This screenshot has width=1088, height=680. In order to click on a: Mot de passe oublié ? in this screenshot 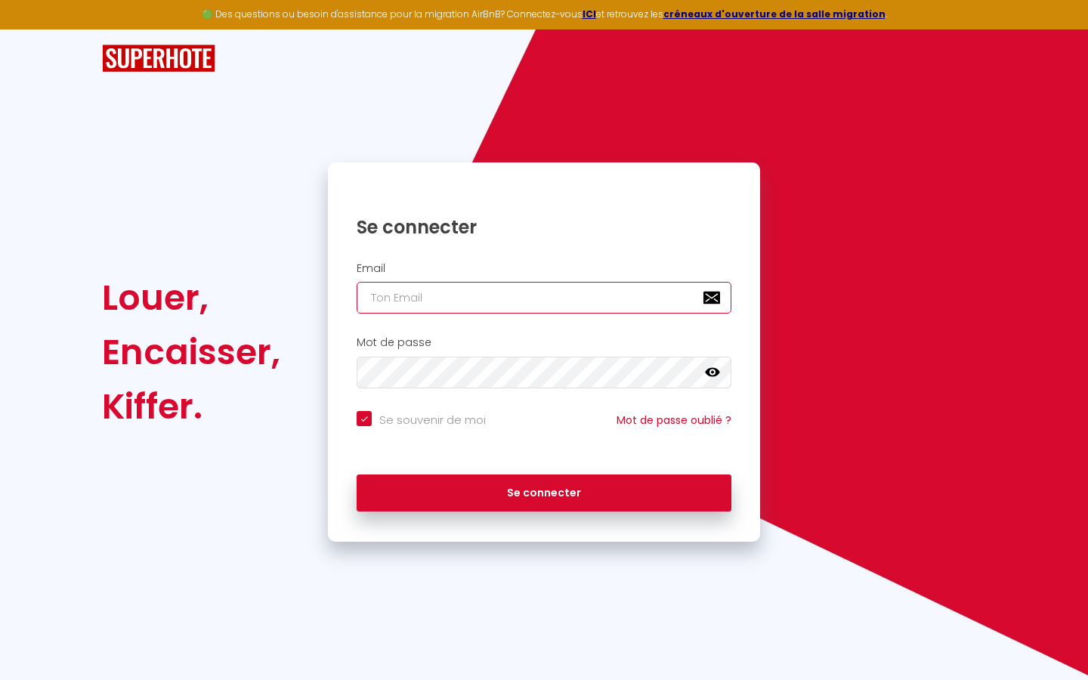, I will do `click(674, 420)`.